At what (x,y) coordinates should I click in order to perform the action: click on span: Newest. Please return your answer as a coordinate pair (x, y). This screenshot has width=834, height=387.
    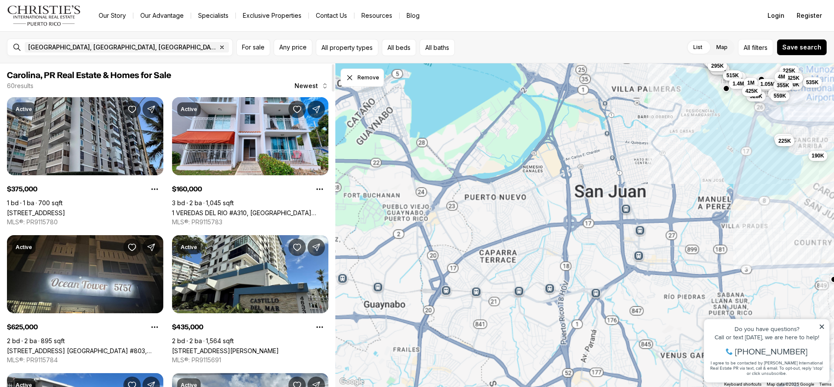
    Looking at the image, I should click on (306, 86).